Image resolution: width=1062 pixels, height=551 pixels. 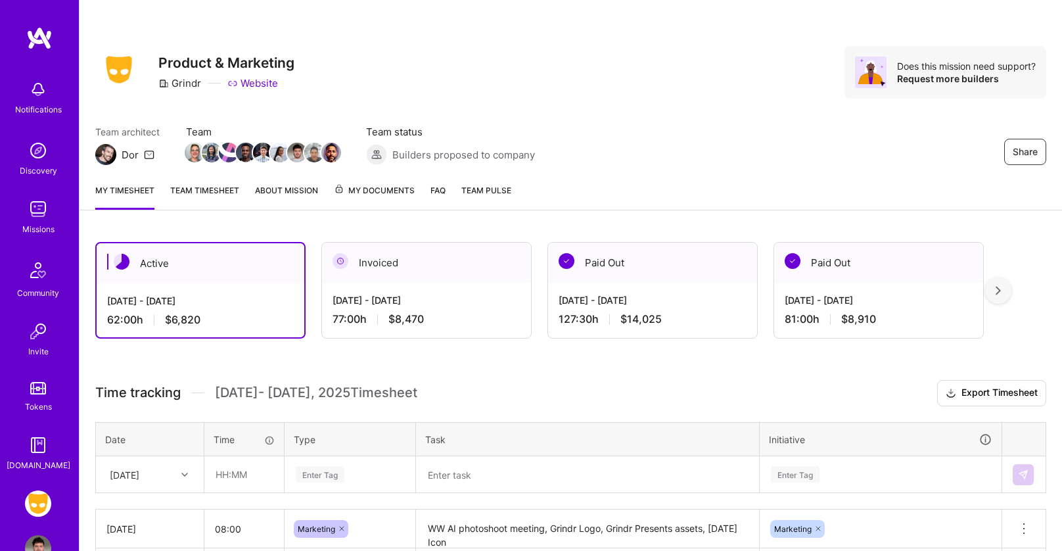 What do you see at coordinates (252, 83) in the screenshot?
I see `a: Website` at bounding box center [252, 83].